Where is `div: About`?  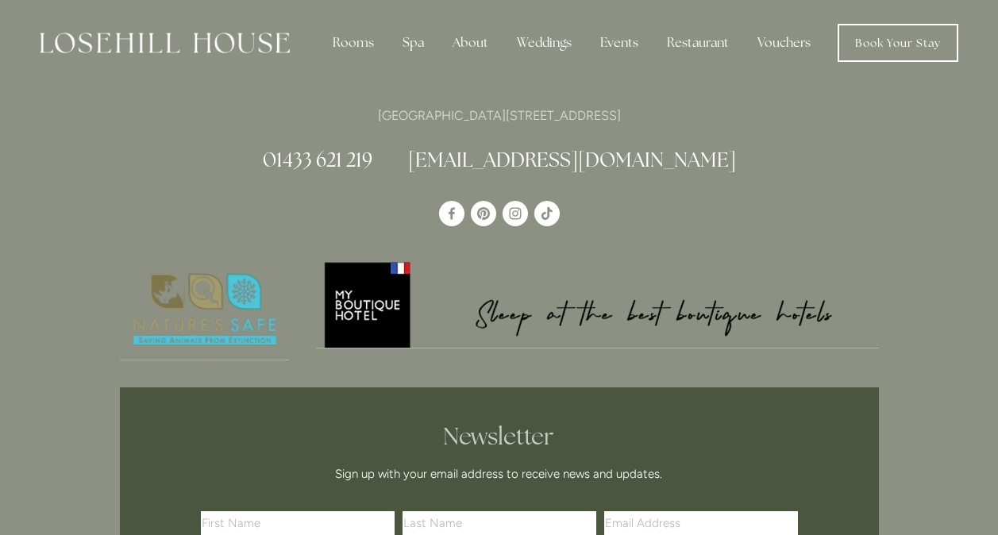 div: About is located at coordinates (470, 43).